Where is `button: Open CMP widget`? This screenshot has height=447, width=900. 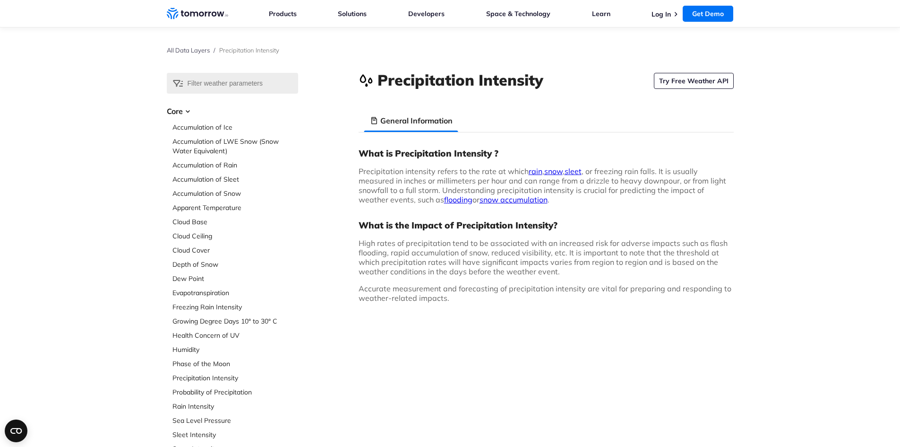
button: Open CMP widget is located at coordinates (16, 431).